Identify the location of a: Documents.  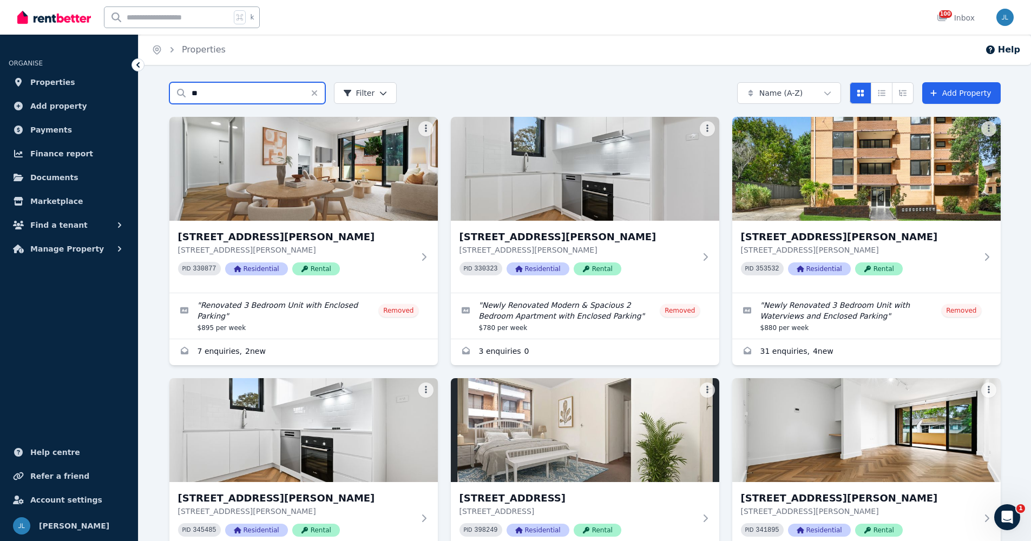
(69, 178).